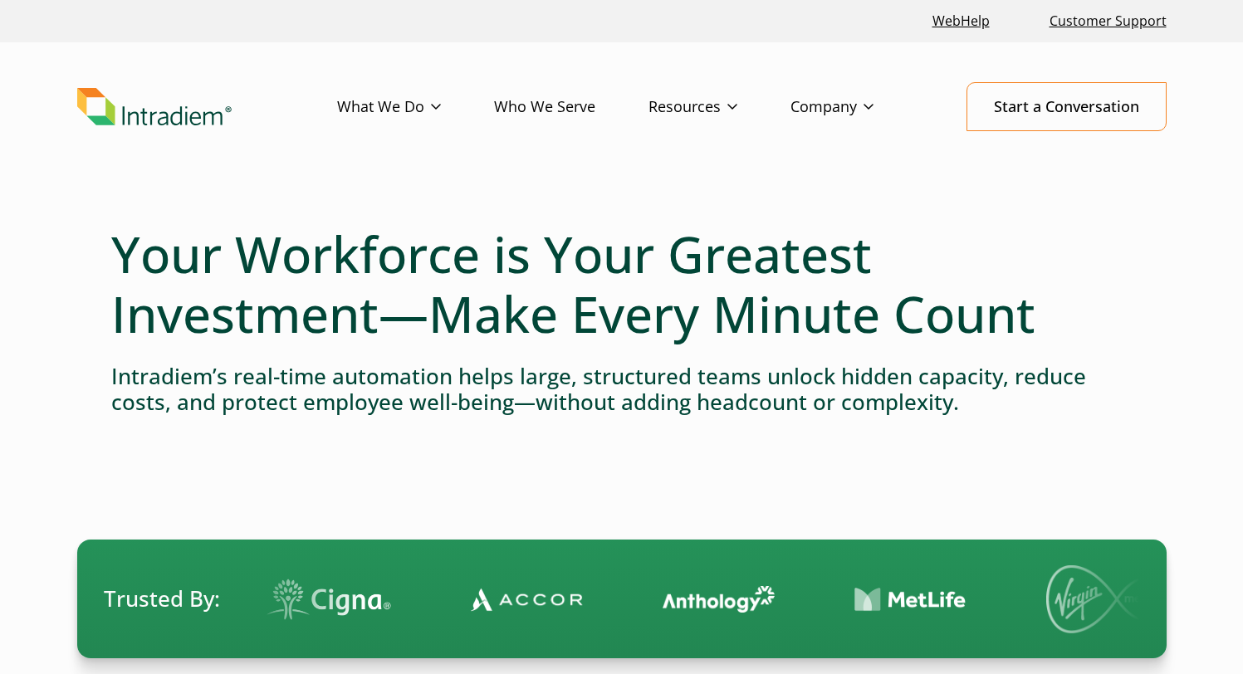  What do you see at coordinates (719, 107) in the screenshot?
I see `a: Resources` at bounding box center [719, 107].